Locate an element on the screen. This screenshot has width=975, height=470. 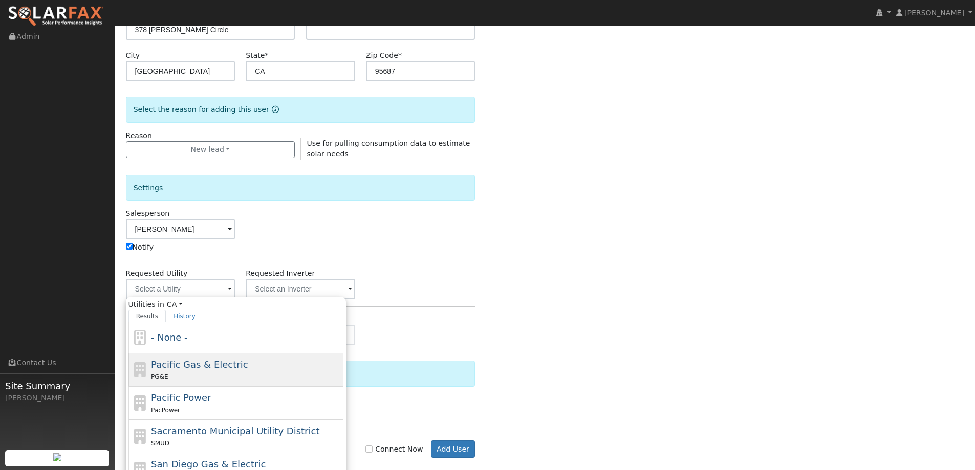
span: Utilities in is located at coordinates (236, 305).